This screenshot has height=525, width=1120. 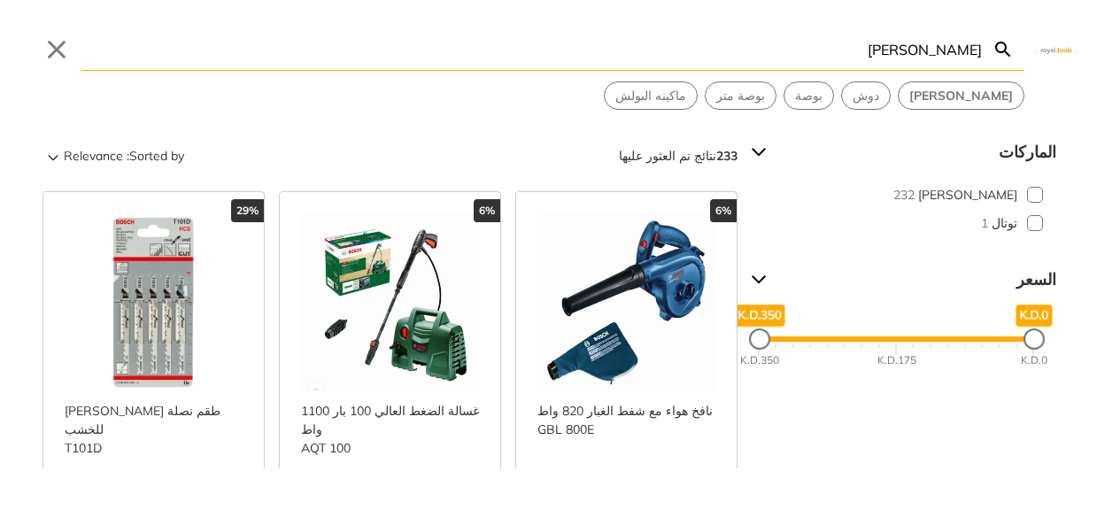 What do you see at coordinates (866, 96) in the screenshot?
I see `div: Suggestion: دوش` at bounding box center [866, 96].